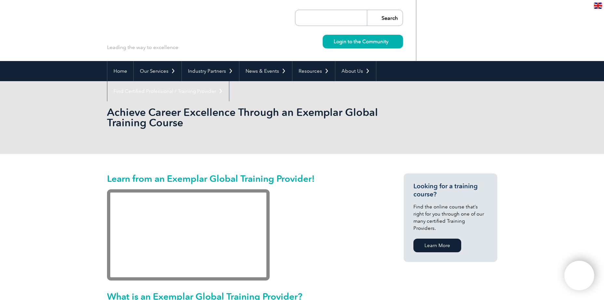 The image size is (604, 300). Describe the element at coordinates (355, 71) in the screenshot. I see `a: About Us` at that location.